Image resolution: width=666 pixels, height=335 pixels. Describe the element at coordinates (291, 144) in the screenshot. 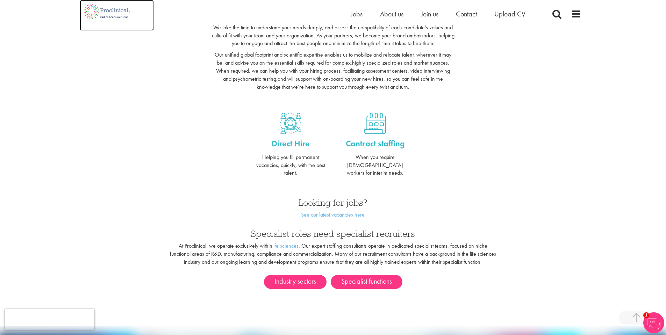

I see `p: Direct Hire` at that location.